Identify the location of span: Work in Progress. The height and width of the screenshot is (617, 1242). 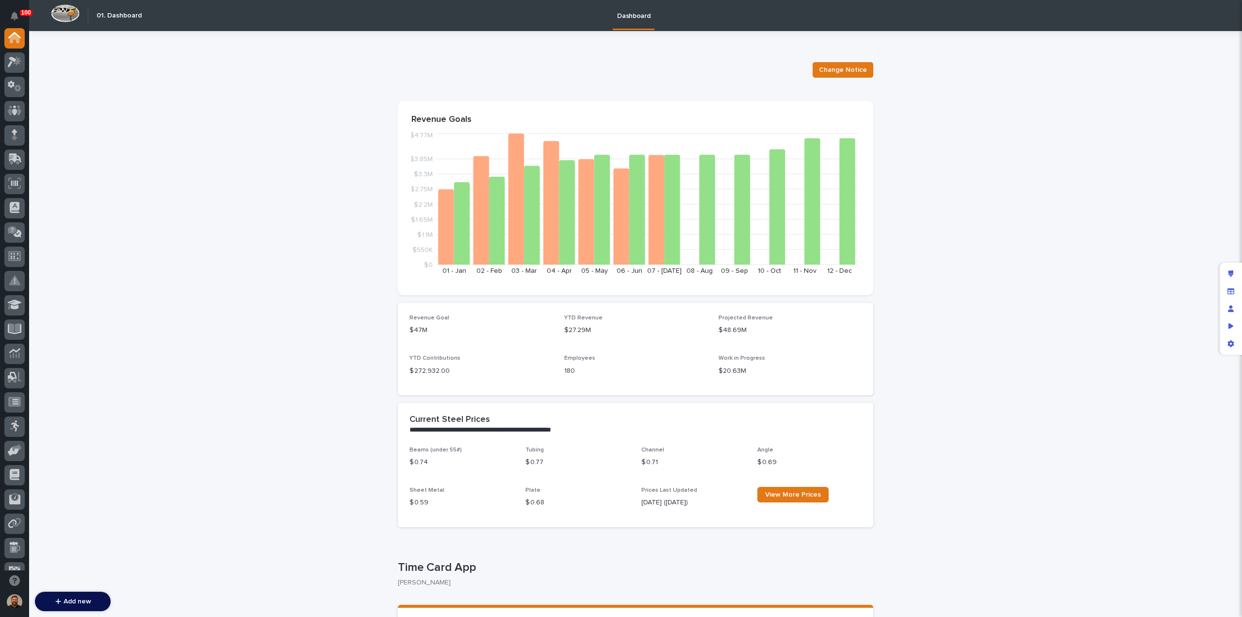
(742, 358).